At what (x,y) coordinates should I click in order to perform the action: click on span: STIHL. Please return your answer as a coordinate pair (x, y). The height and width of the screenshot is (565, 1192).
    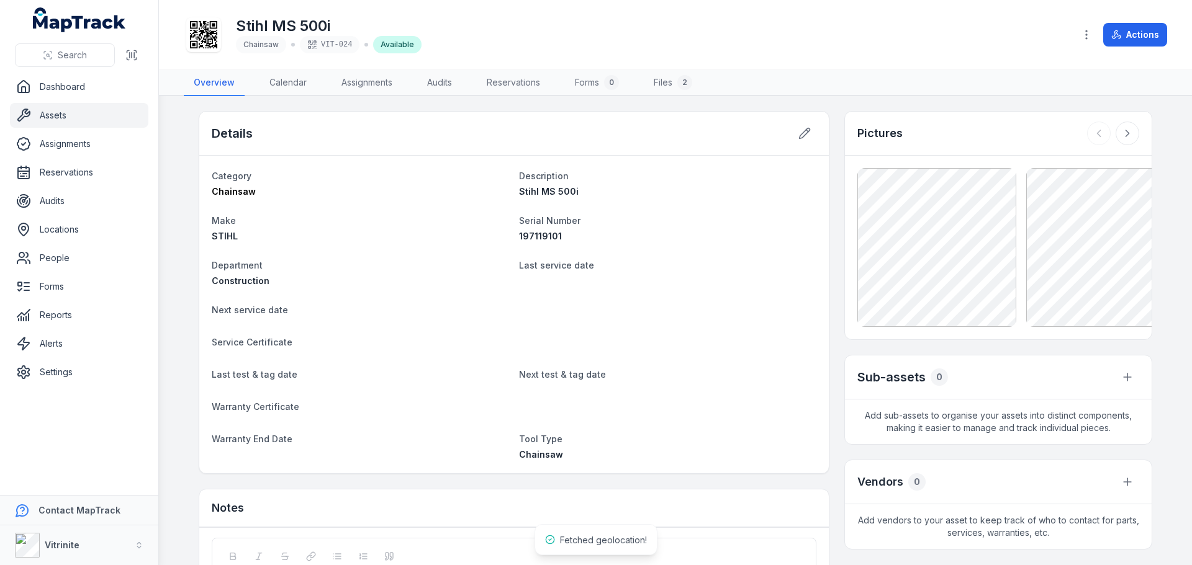
    Looking at the image, I should click on (225, 236).